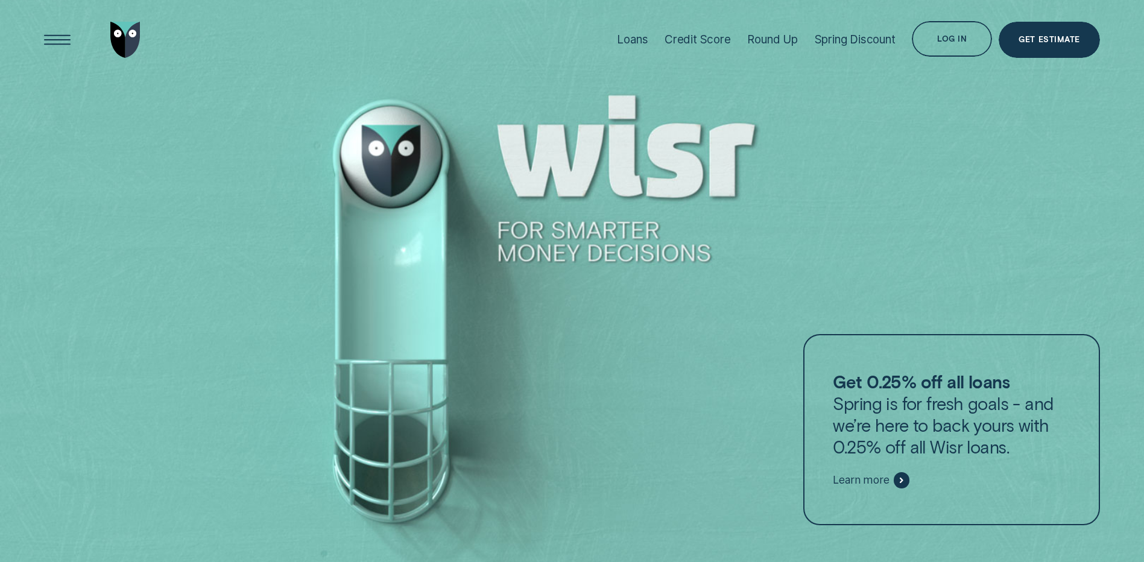  What do you see at coordinates (952, 429) in the screenshot?
I see `a: Get 0.25% off all loansSpring is for fresh goals - and we’re here to back yours with 0.25% off al...` at bounding box center [952, 429].